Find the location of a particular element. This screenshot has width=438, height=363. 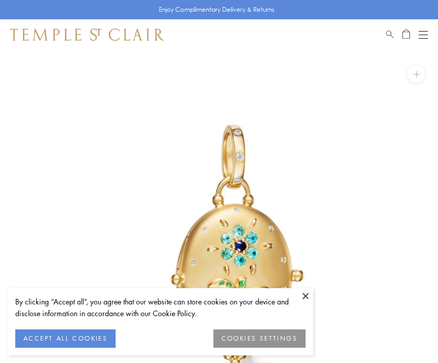

img: Temple St. Clair is located at coordinates (87, 35).